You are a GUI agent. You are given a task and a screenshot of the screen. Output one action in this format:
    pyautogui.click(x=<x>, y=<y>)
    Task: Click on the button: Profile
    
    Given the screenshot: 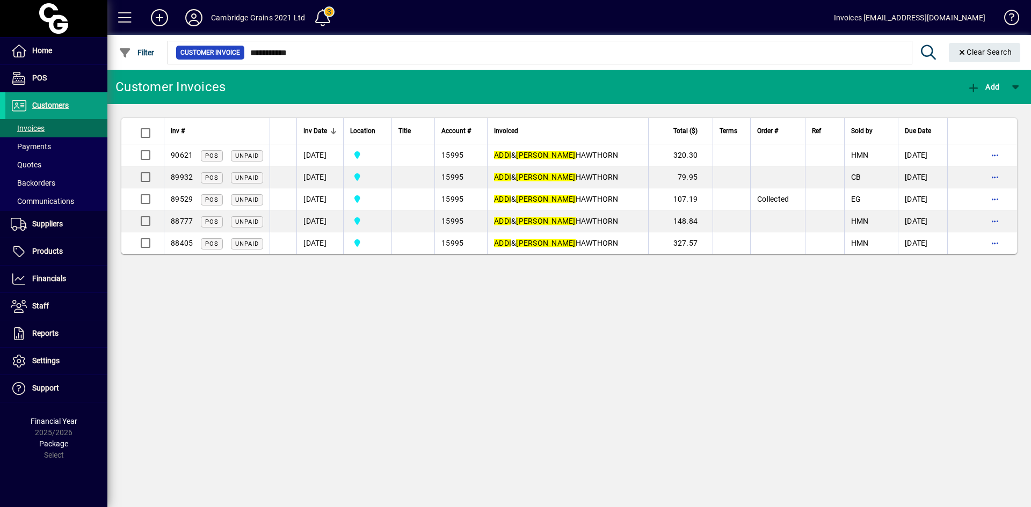 What is the action you would take?
    pyautogui.click(x=194, y=18)
    